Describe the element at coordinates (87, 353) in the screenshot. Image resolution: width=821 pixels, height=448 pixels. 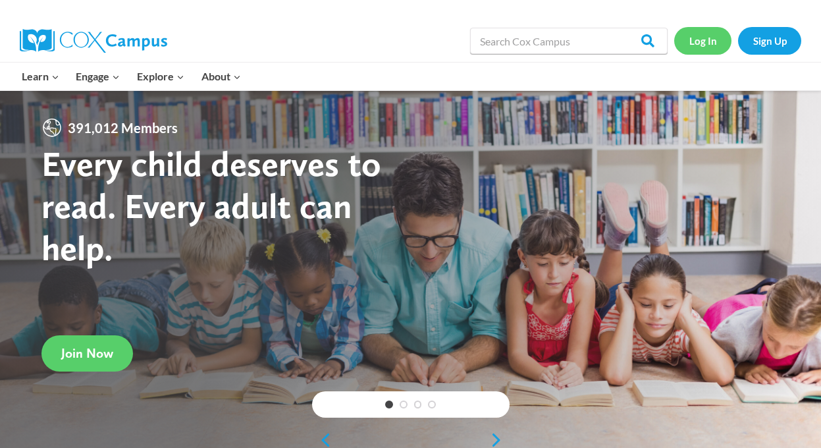
I see `span: Join Now` at that location.